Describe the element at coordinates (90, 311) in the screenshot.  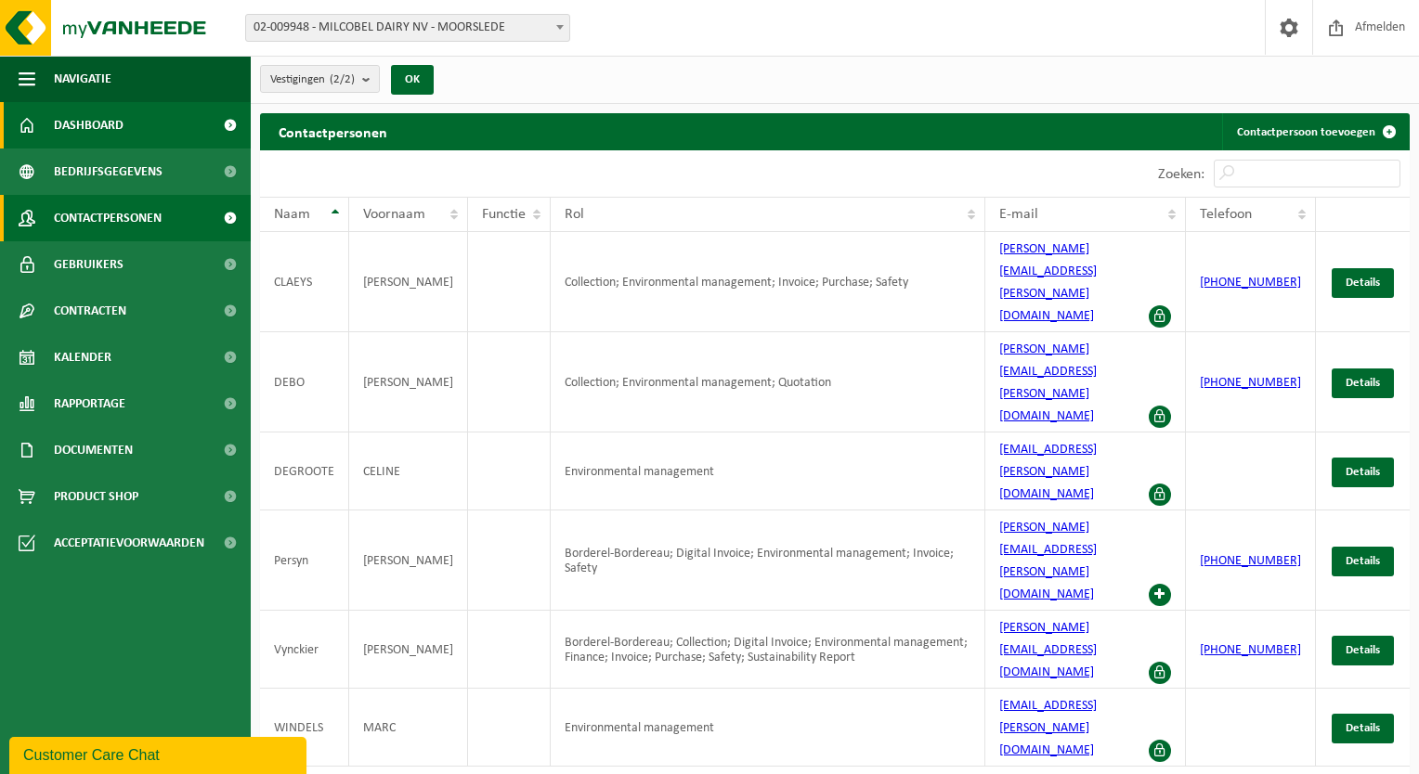
I see `span: Contracten` at that location.